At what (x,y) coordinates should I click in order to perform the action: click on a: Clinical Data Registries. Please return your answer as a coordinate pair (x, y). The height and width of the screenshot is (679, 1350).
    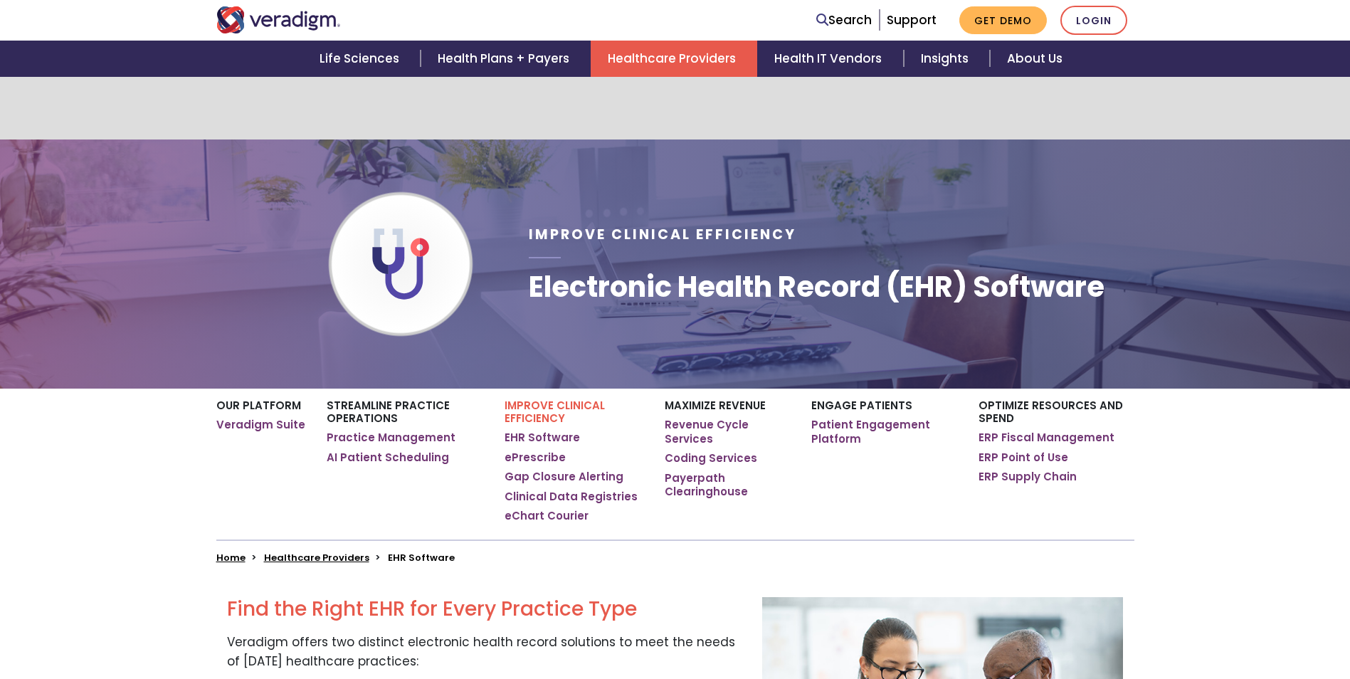
    Looking at the image, I should click on (571, 497).